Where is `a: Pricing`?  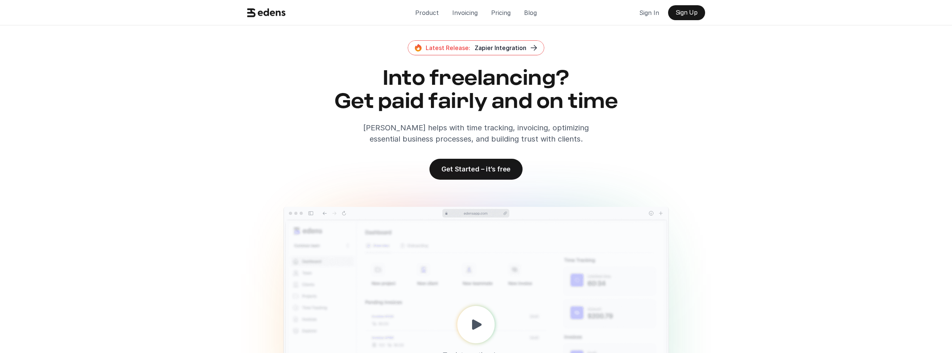 a: Pricing is located at coordinates (501, 13).